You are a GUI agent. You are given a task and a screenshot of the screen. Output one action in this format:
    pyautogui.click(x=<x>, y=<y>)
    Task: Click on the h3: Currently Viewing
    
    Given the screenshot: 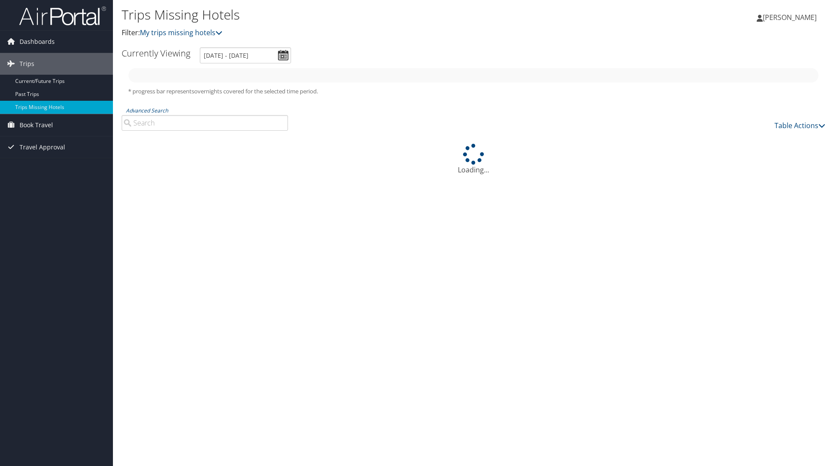 What is the action you would take?
    pyautogui.click(x=156, y=53)
    